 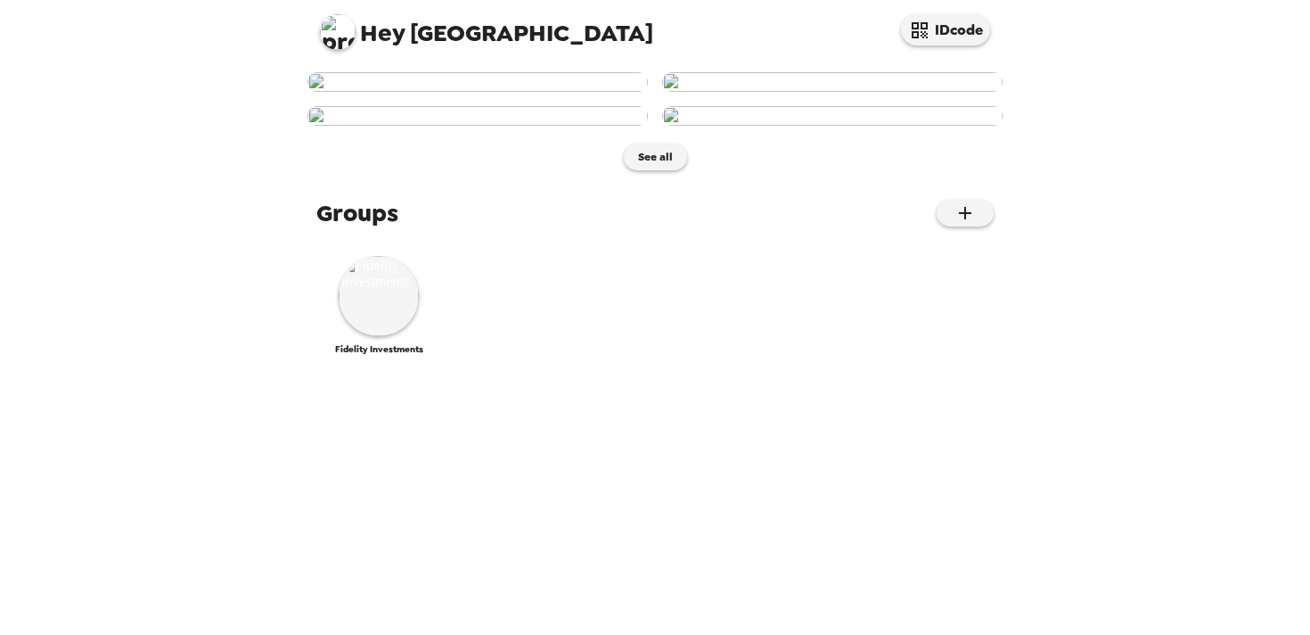 I want to click on button: See all, so click(x=655, y=157).